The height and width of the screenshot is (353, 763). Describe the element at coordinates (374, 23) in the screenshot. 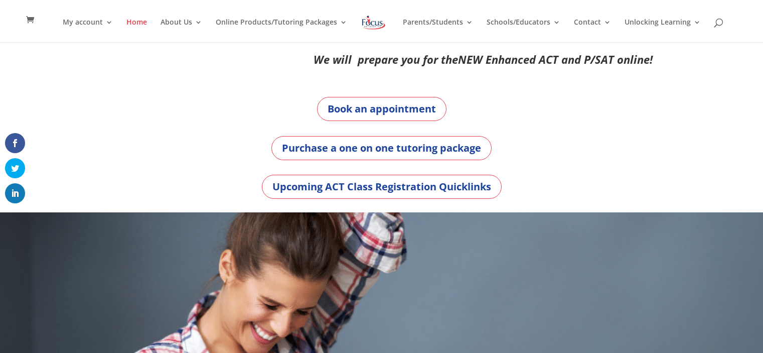

I see `img: Focus on Learning` at that location.